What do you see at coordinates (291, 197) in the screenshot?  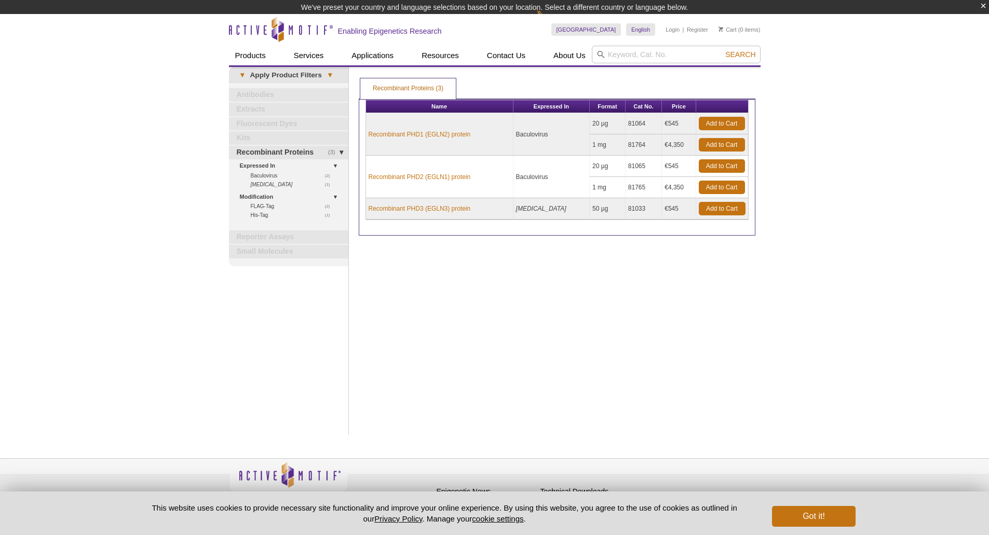 I see `a: Modification` at bounding box center [291, 197].